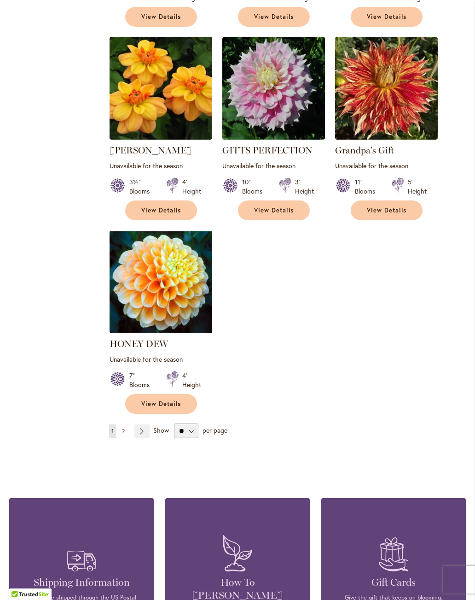 Image resolution: width=475 pixels, height=600 pixels. I want to click on div: 11" Blooms, so click(368, 187).